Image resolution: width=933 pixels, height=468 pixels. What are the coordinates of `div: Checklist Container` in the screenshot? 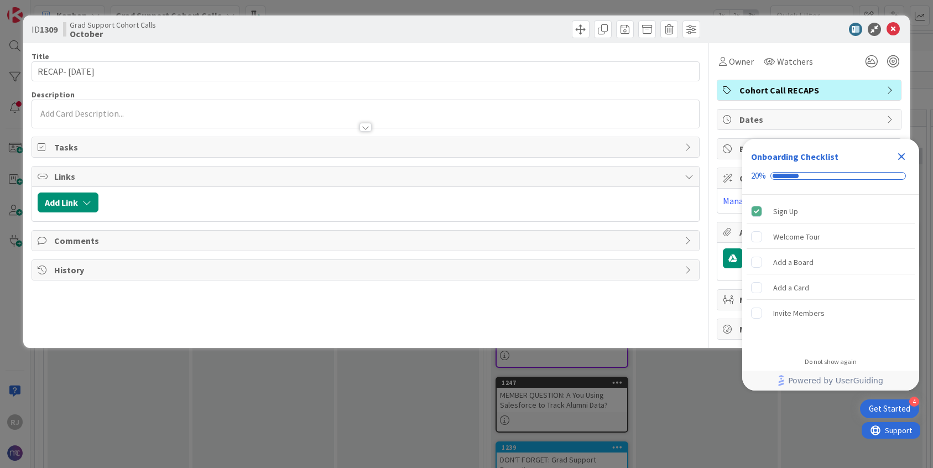 It's located at (831, 264).